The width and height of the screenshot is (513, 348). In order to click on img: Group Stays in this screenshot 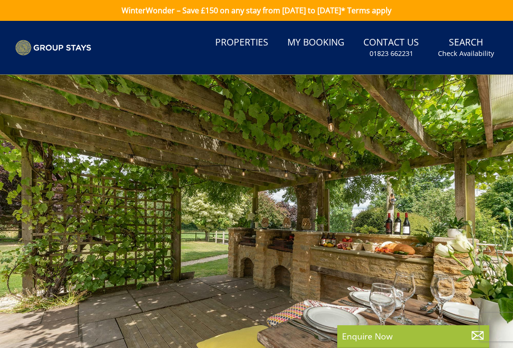, I will do `click(53, 48)`.